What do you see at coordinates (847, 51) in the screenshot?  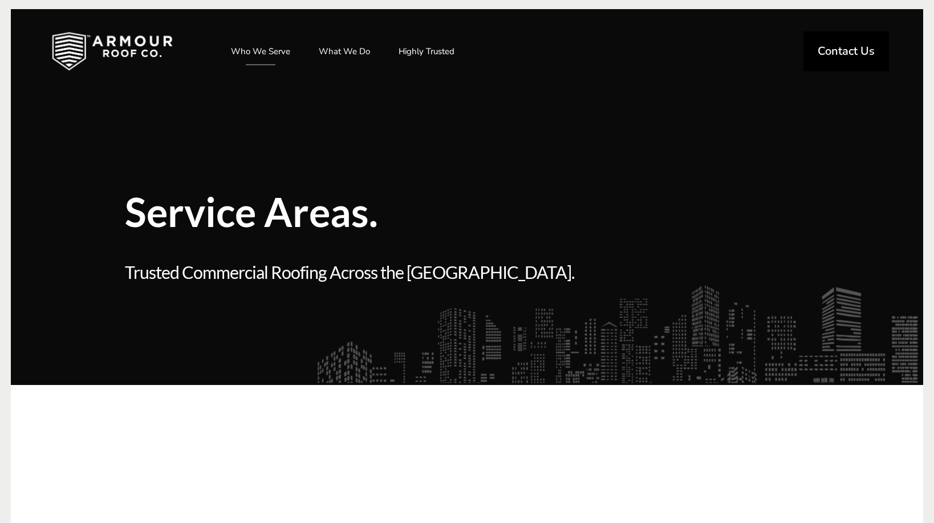 I see `span: Contact Us` at bounding box center [847, 51].